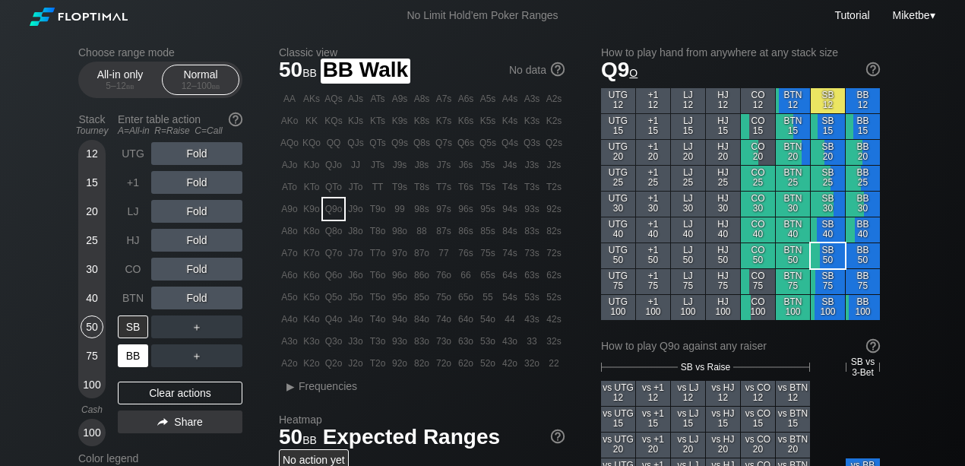 This screenshot has width=965, height=466. Describe the element at coordinates (532, 187) in the screenshot. I see `div: T3s` at that location.